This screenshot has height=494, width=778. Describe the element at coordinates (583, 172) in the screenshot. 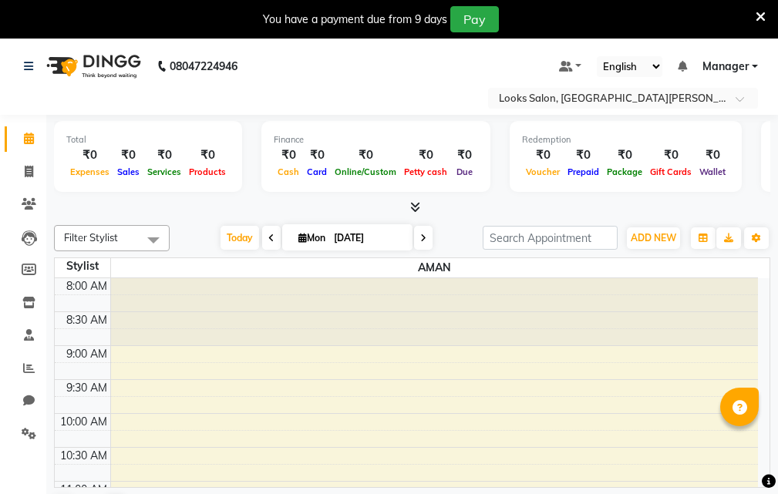

I see `span: Prepaid` at that location.